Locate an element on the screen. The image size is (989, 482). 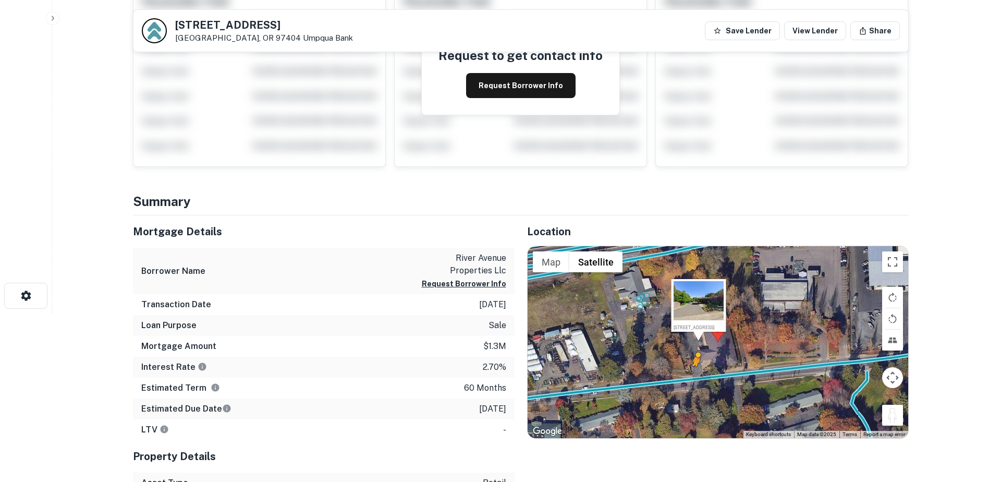
p: $1.3m is located at coordinates (495, 346).